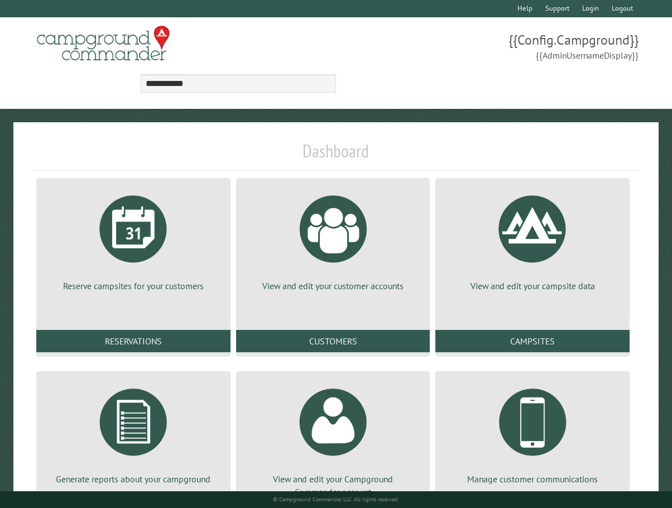 Image resolution: width=672 pixels, height=508 pixels. Describe the element at coordinates (333, 239) in the screenshot. I see `a: View and edit your customer accounts` at that location.